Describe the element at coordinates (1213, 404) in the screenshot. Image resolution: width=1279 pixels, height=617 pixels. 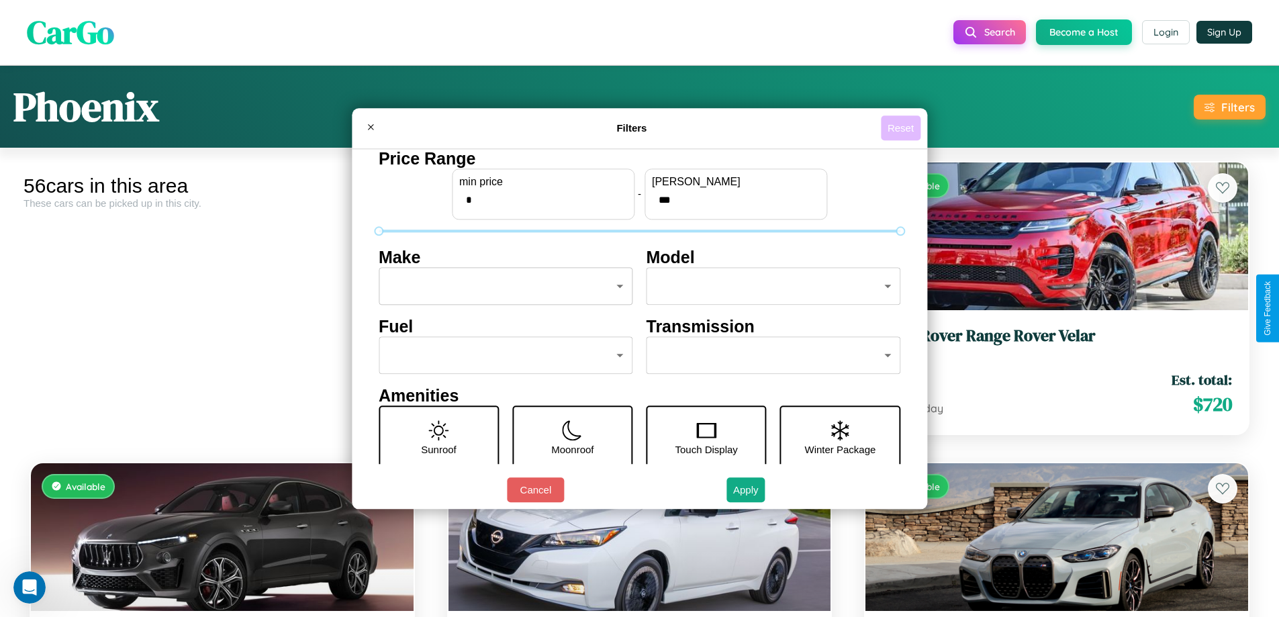
I see `span: $ 720` at that location.